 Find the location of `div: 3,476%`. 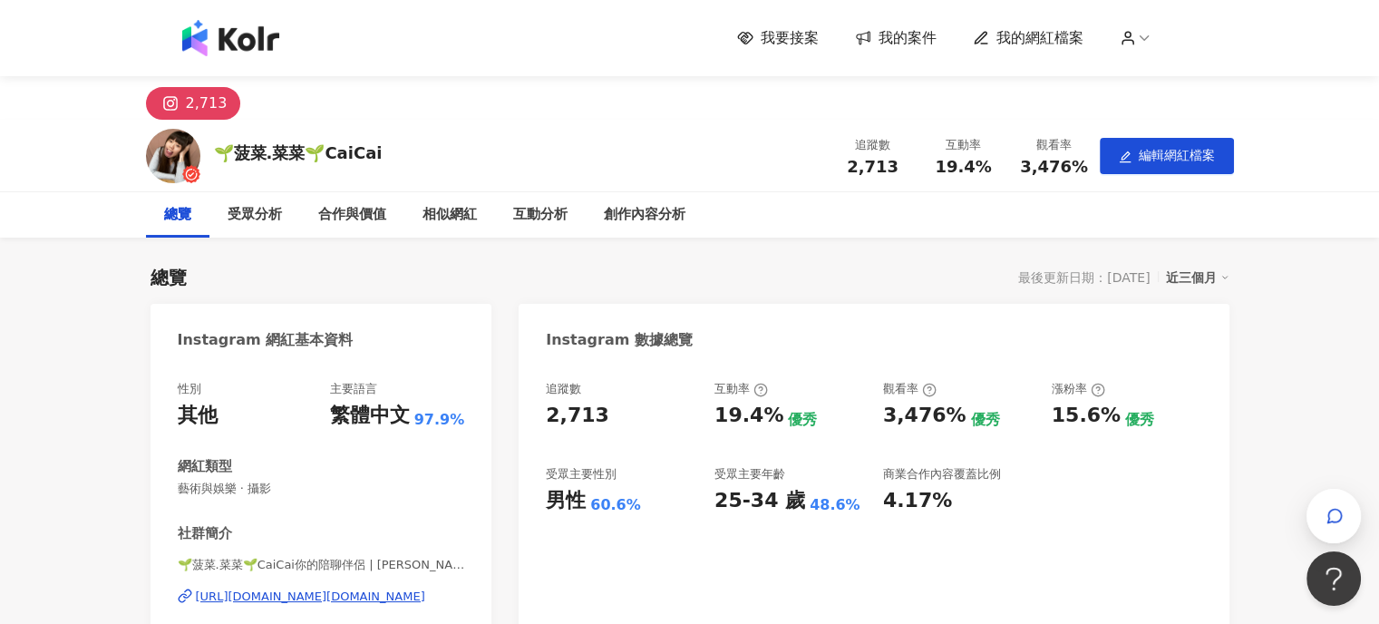

div: 3,476% is located at coordinates (925, 415).